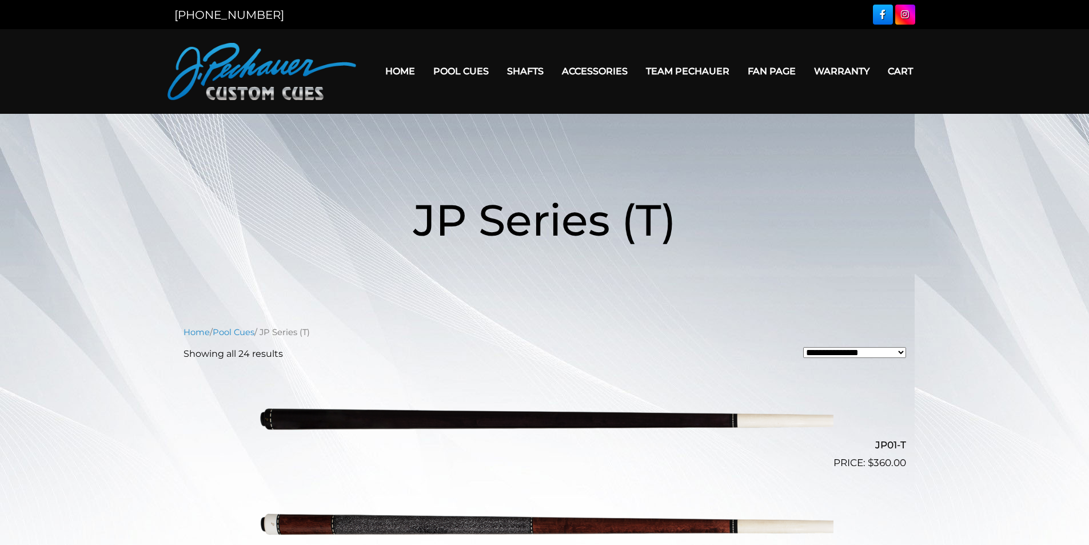 This screenshot has width=1089, height=545. What do you see at coordinates (233, 354) in the screenshot?
I see `p: Showing all 24 results` at bounding box center [233, 354].